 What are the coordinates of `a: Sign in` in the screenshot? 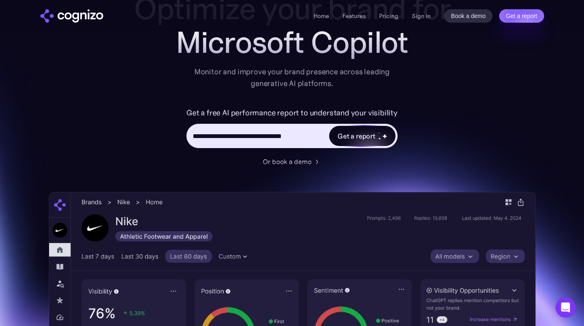 It's located at (421, 16).